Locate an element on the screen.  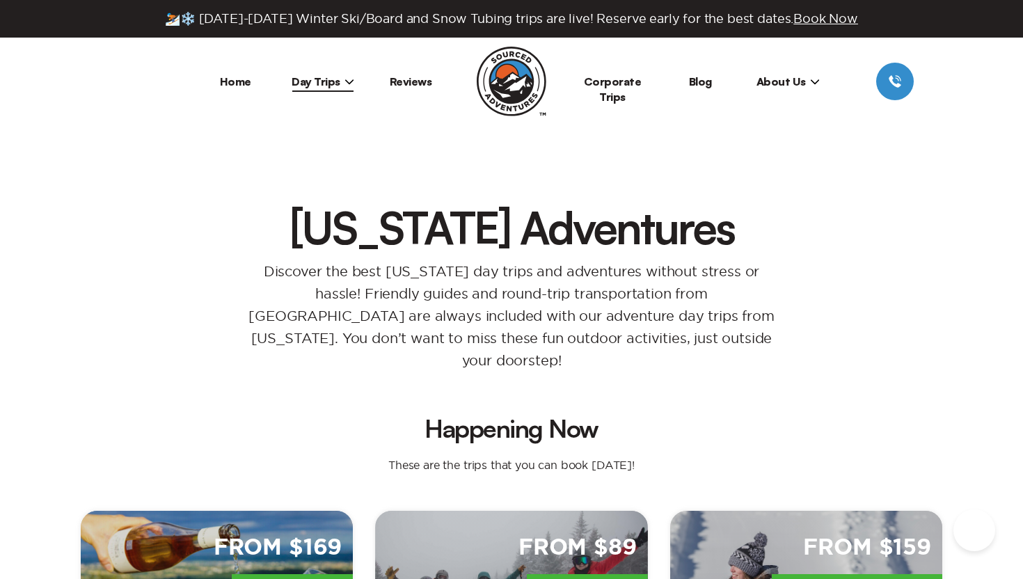
a: Corporate Trips is located at coordinates (612, 89).